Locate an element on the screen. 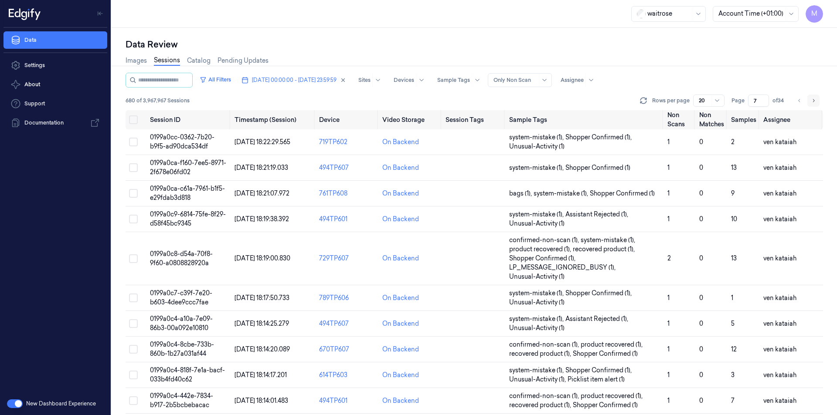 This screenshot has height=415, width=837. span: 0199a0c8-d54a-70f8-9f60-a0808828920a is located at coordinates (181, 258).